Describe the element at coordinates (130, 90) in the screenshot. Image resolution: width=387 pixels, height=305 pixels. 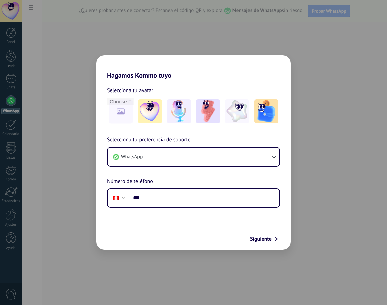
I see `span: Selecciona tu avatar` at that location.